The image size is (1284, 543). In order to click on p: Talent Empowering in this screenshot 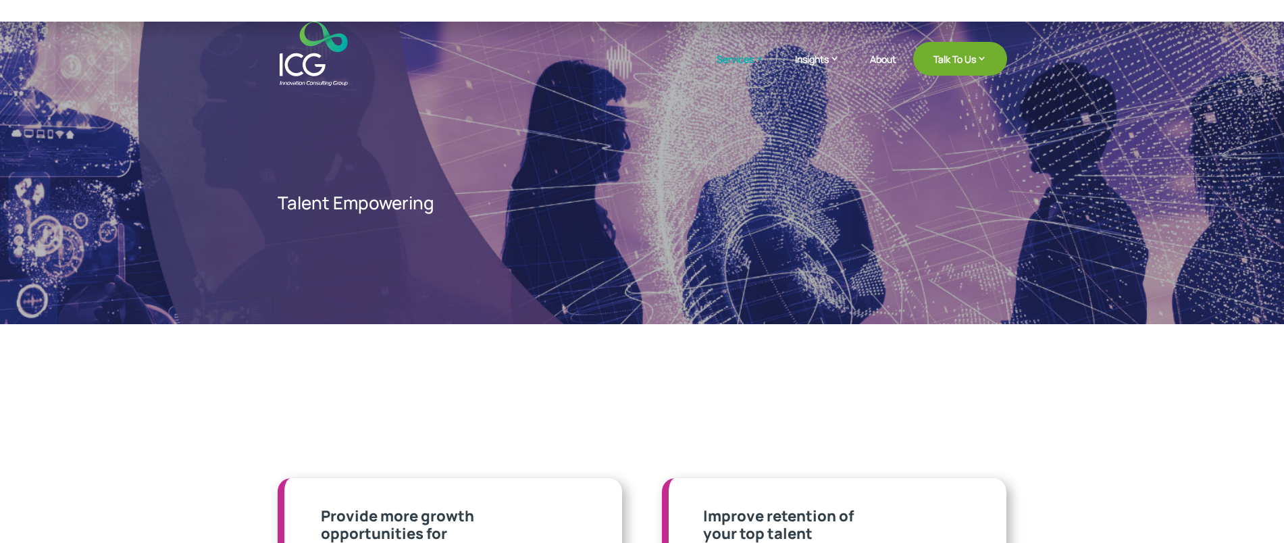, I will do `click(488, 203)`.